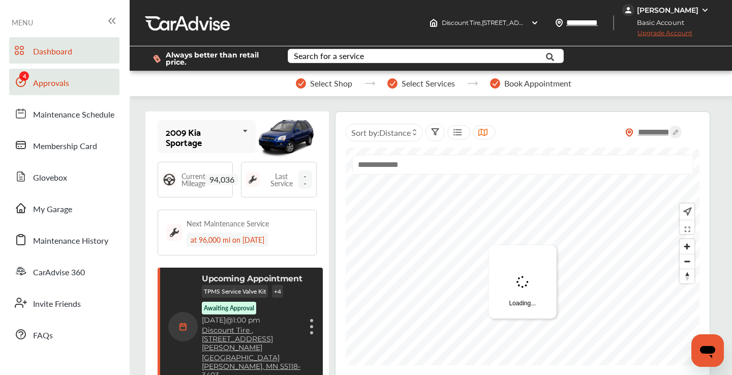 The height and width of the screenshot is (375, 732). I want to click on span: Distance, so click(395, 132).